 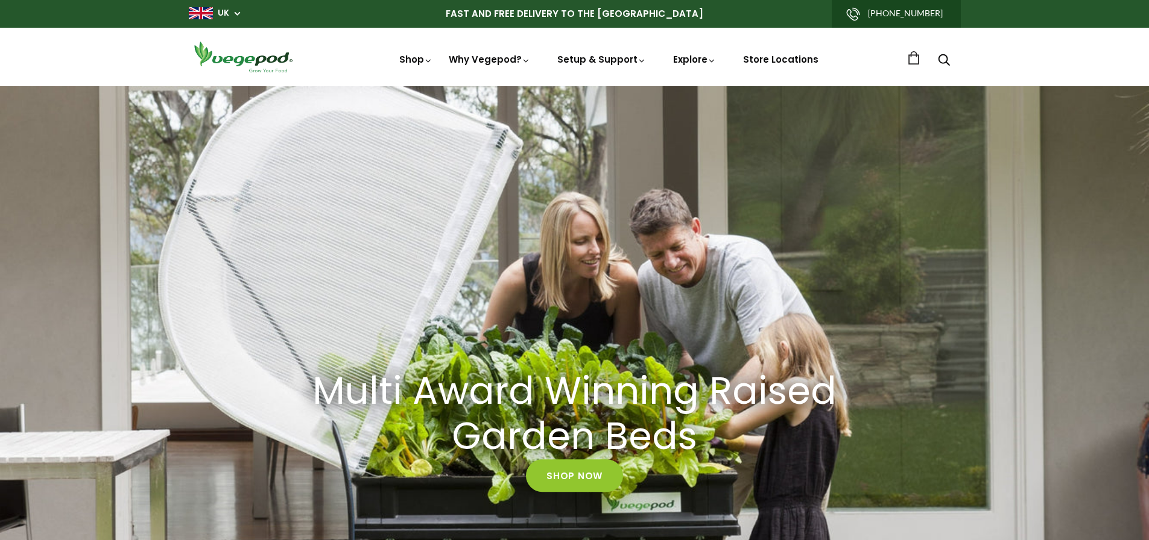 What do you see at coordinates (695, 59) in the screenshot?
I see `a: Explore` at bounding box center [695, 59].